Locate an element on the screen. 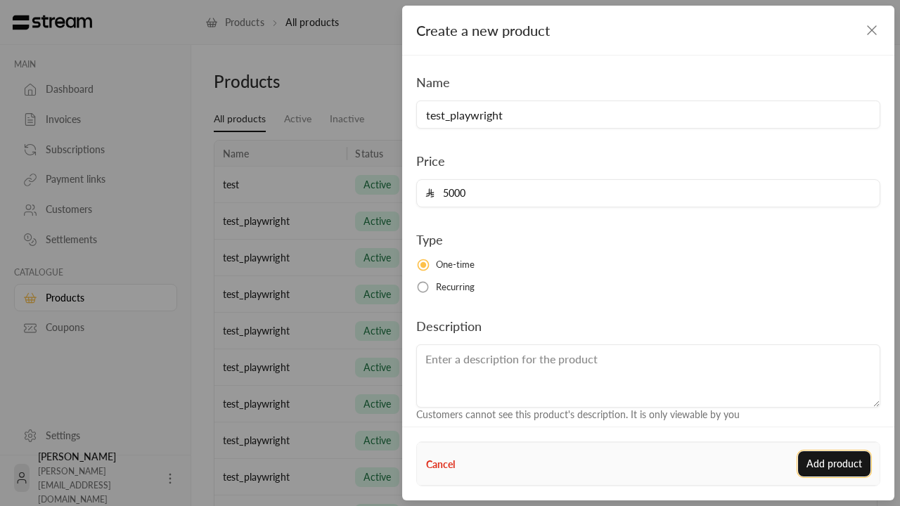  span: Recurring is located at coordinates (455, 287).